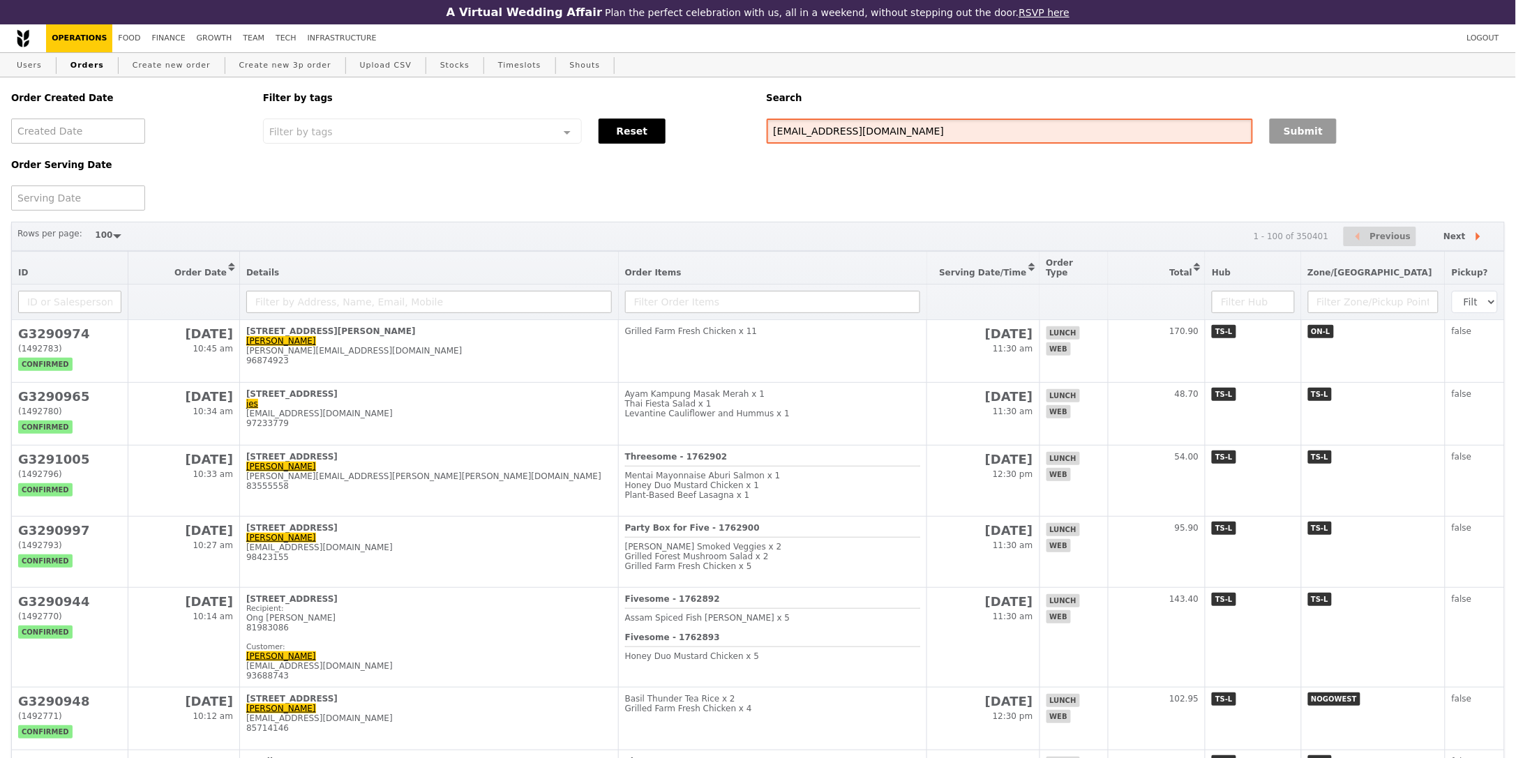 Image resolution: width=1516 pixels, height=758 pixels. I want to click on div: (1492771), so click(70, 716).